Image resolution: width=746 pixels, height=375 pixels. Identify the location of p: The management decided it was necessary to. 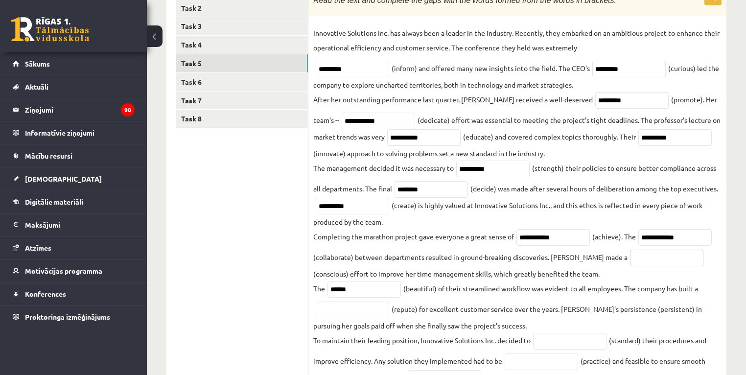
(383, 168).